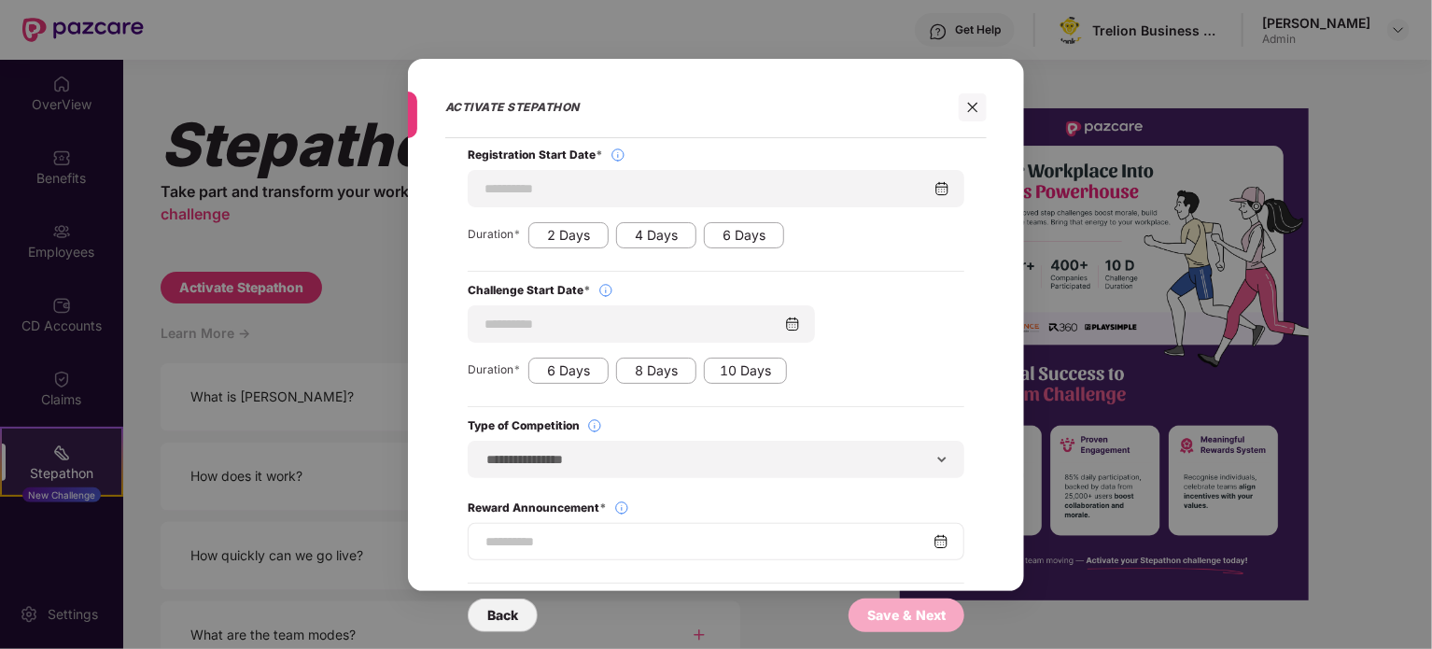 The width and height of the screenshot is (1432, 649). I want to click on div: 4 Days, so click(656, 235).